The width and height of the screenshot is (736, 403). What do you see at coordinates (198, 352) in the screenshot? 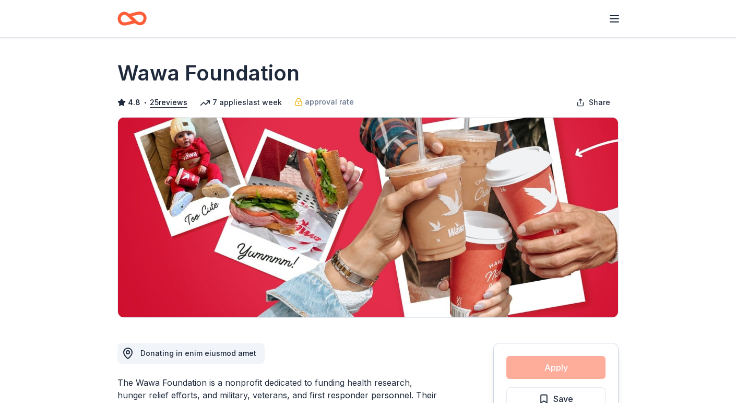
I see `span: Donating in enim eiusmod amet` at bounding box center [198, 352].